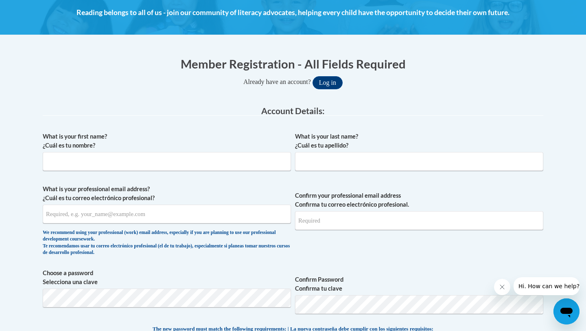 The width and height of the screenshot is (586, 331). Describe the element at coordinates (419, 220) in the screenshot. I see `input: Required` at that location.